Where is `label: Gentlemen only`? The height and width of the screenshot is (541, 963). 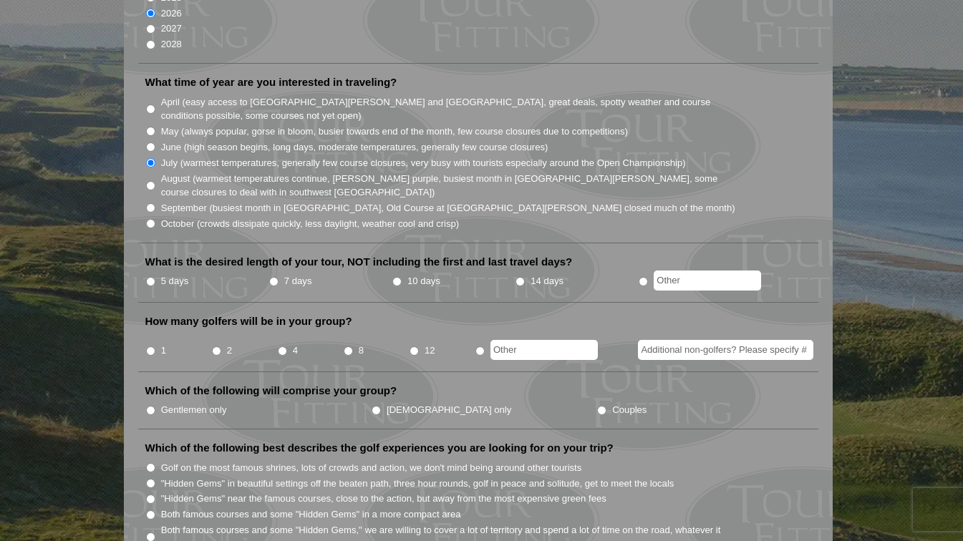
label: Gentlemen only is located at coordinates (194, 410).